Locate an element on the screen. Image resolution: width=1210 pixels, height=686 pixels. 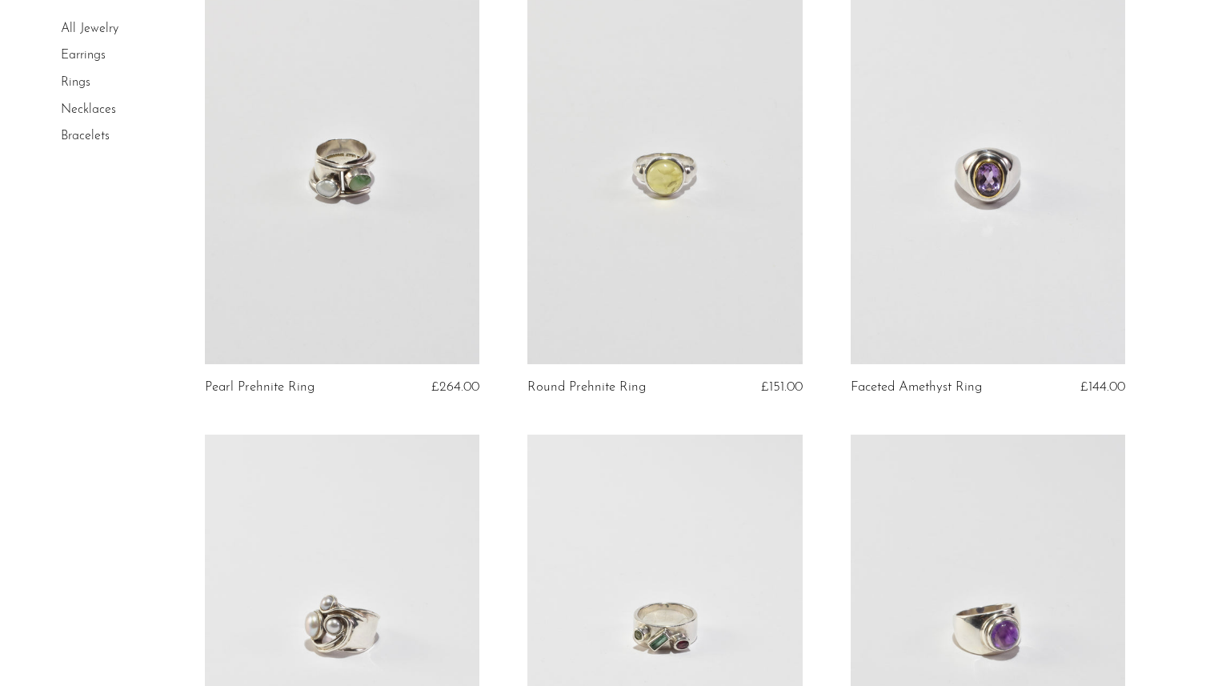
a: Rings is located at coordinates (75, 82).